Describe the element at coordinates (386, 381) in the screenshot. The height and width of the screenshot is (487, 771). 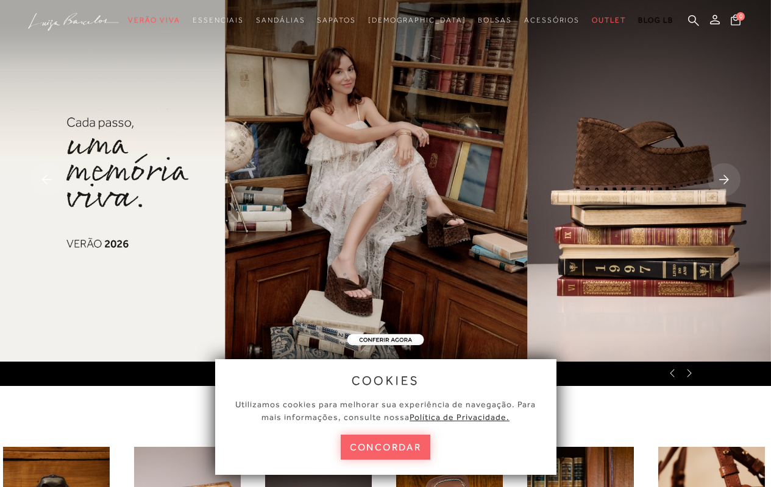
I see `span: cookies` at that location.